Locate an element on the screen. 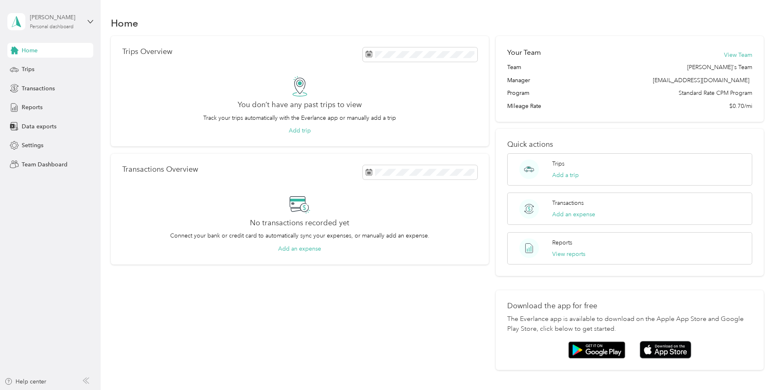 This screenshot has height=390, width=778. span: Team Dashboard is located at coordinates (45, 164).